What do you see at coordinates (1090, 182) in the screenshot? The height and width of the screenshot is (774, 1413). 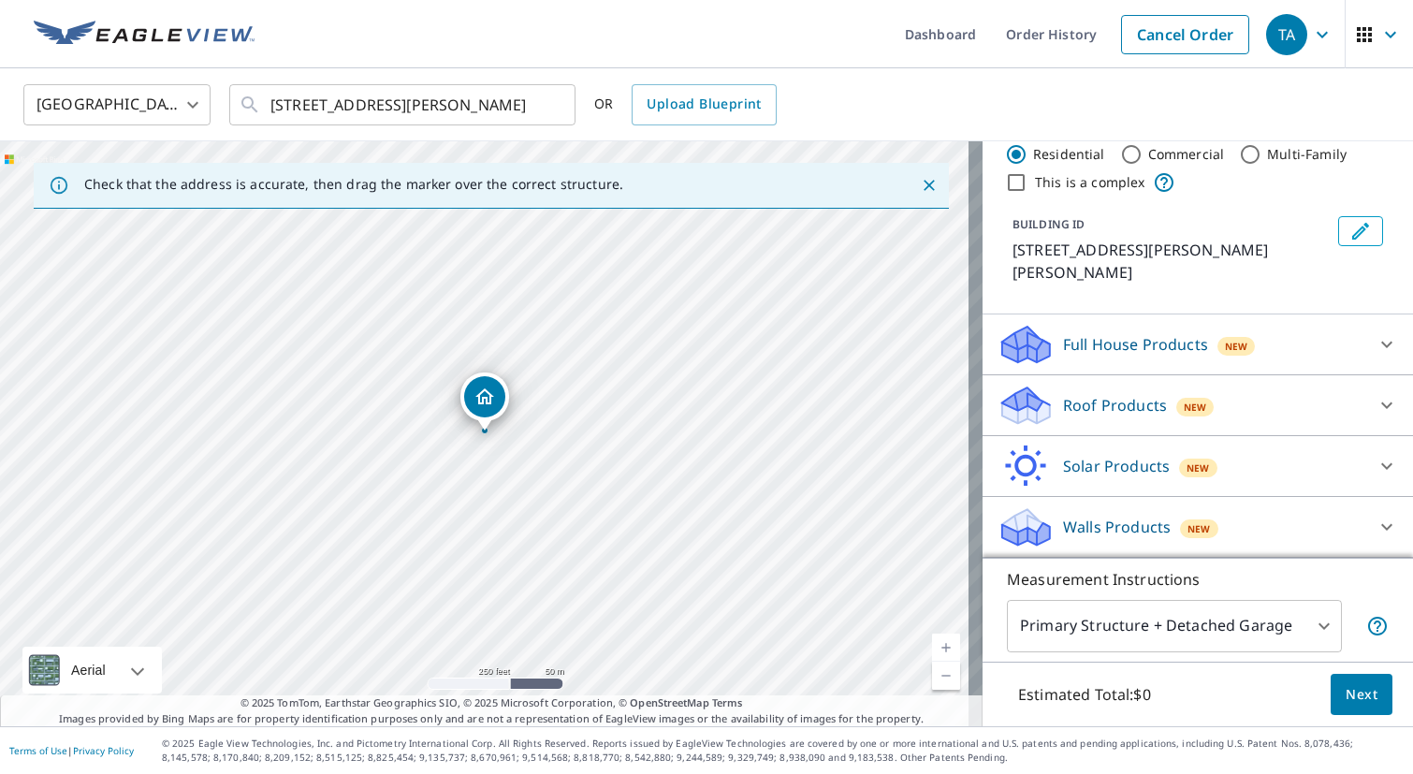 I see `label: This is a complex` at bounding box center [1090, 182].